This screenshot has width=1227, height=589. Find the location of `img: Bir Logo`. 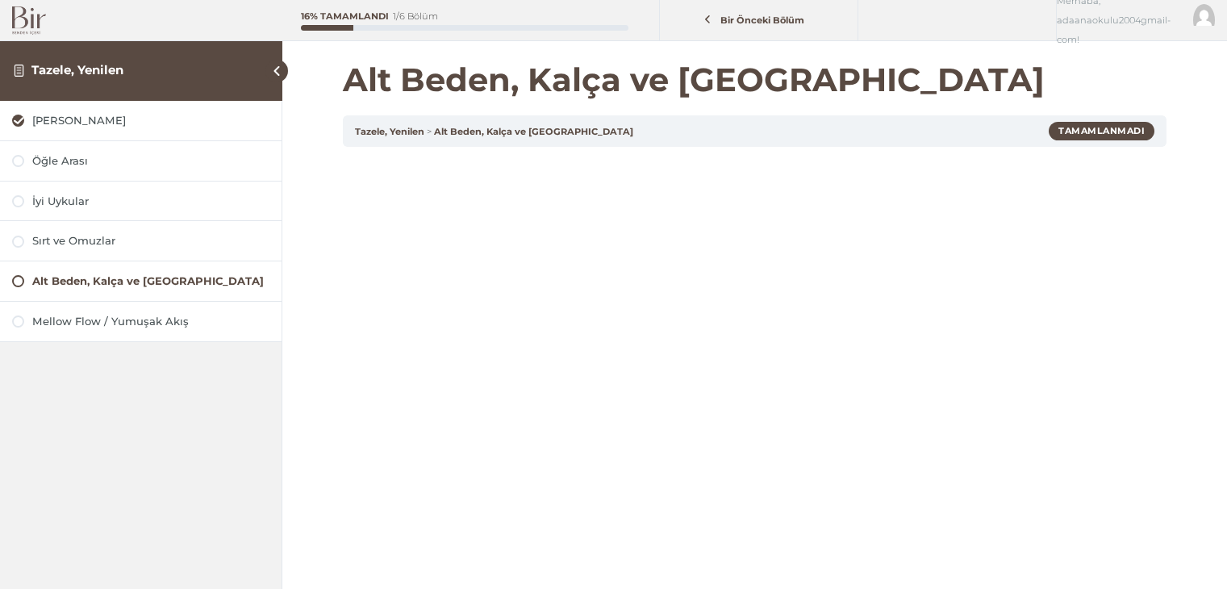

img: Bir Logo is located at coordinates (29, 20).